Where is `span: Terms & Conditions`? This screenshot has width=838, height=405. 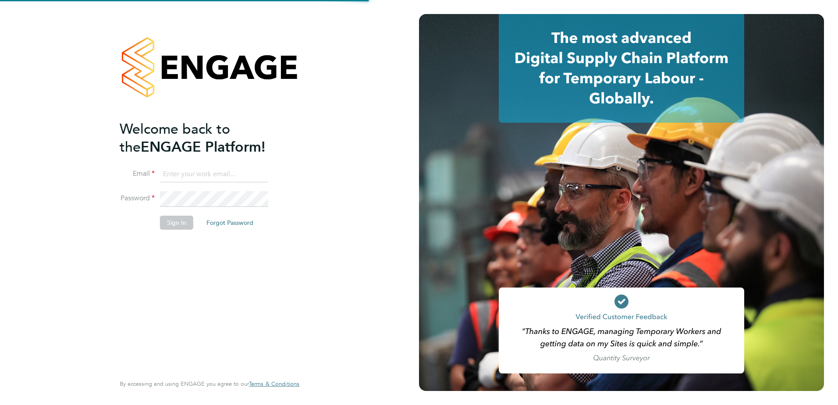 span: Terms & Conditions is located at coordinates (274, 384).